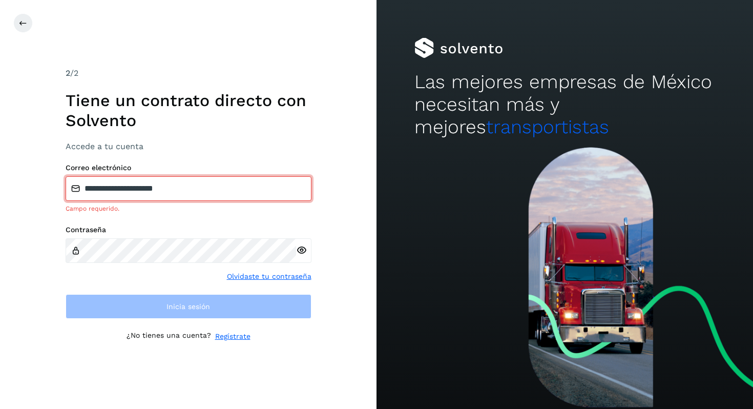  What do you see at coordinates (68, 73) in the screenshot?
I see `span: 2` at bounding box center [68, 73].